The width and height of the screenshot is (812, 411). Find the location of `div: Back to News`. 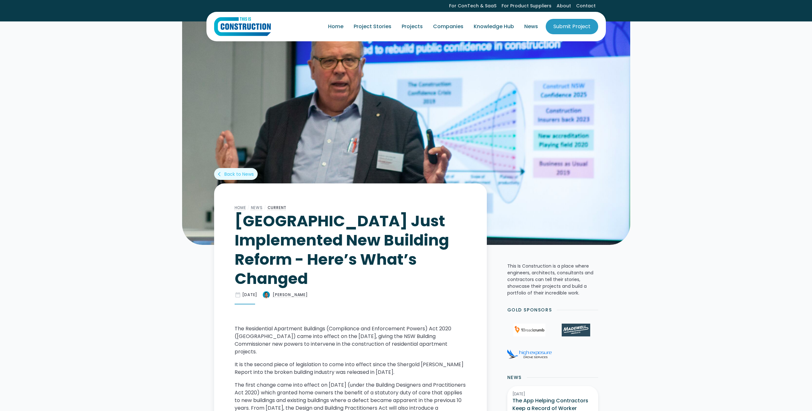

div: Back to News is located at coordinates (239, 174).